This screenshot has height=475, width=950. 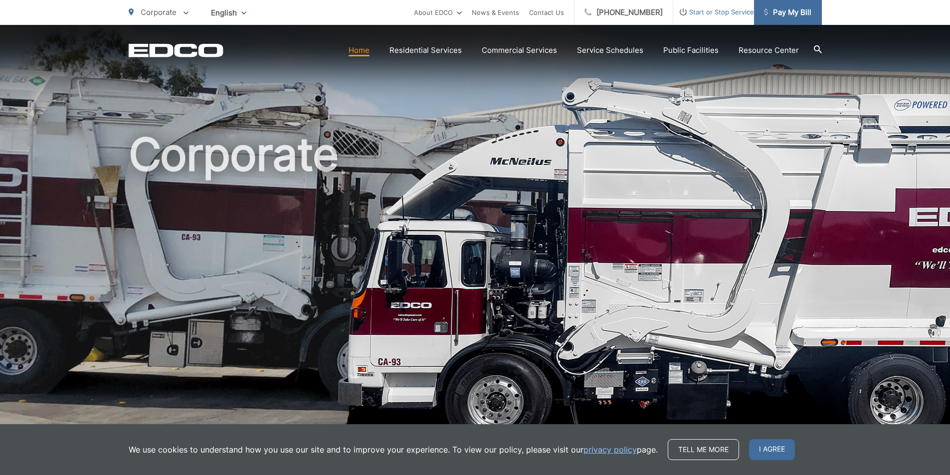 What do you see at coordinates (546, 12) in the screenshot?
I see `a: Contact Us` at bounding box center [546, 12].